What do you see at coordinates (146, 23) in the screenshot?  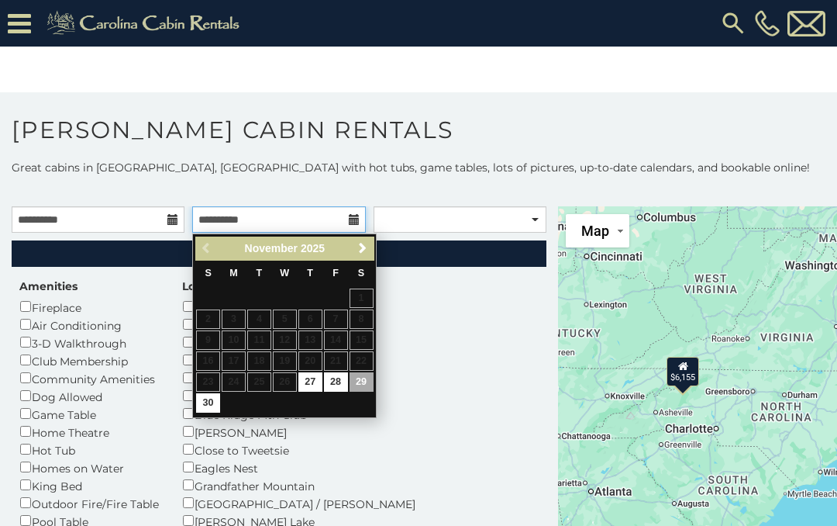 I see `img: Khaki-logo.png` at bounding box center [146, 23].